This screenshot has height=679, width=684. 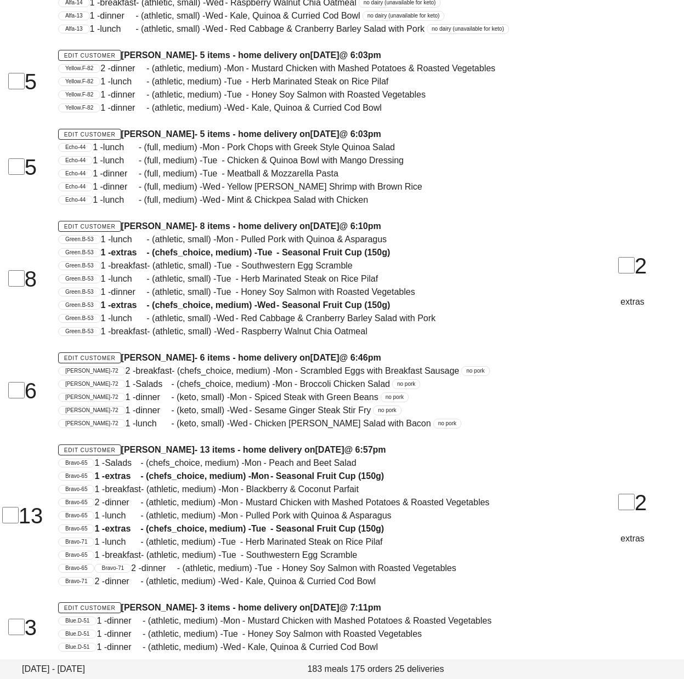 I want to click on span: 1 - - (athletic, small) - - Southwestern Egg Scramble, so click(x=226, y=265).